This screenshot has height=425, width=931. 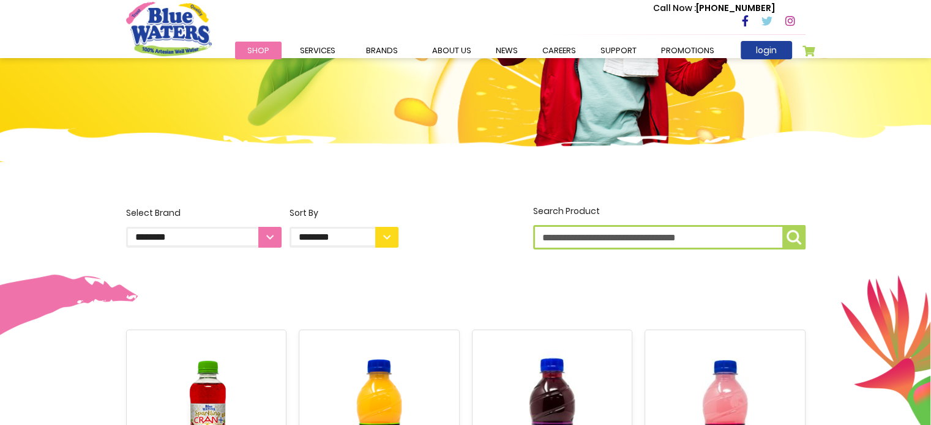 I want to click on button: Search Product, so click(x=794, y=237).